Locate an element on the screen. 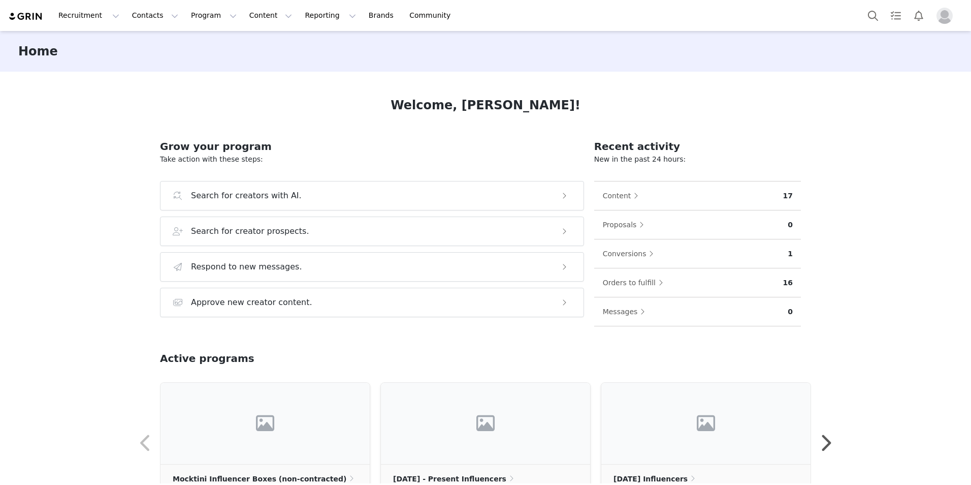 This screenshot has width=971, height=485. button: Proposals is located at coordinates (626, 224).